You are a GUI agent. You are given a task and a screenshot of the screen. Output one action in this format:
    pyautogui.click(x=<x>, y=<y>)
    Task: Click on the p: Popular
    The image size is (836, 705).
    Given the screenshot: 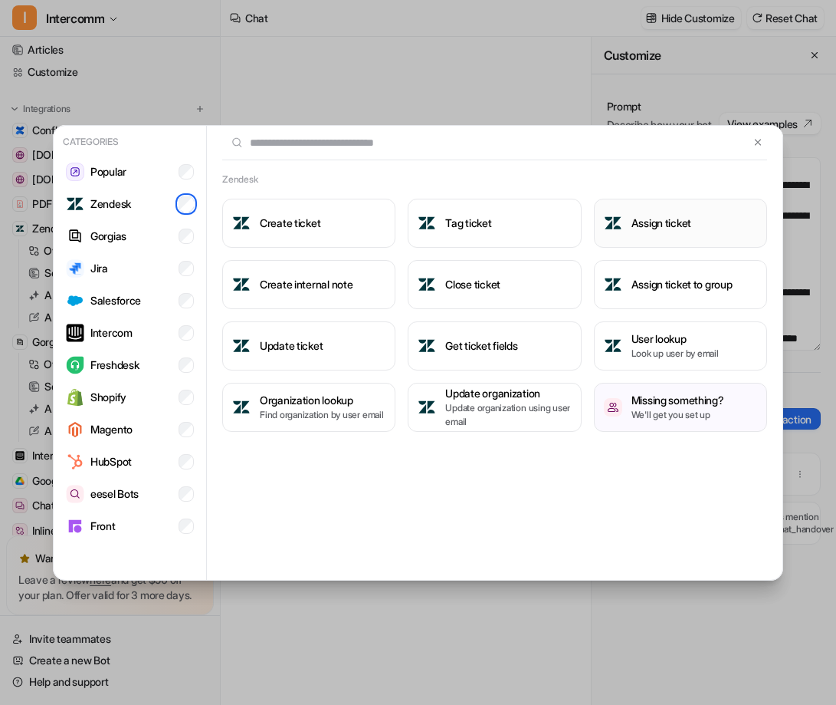 What is the action you would take?
    pyautogui.click(x=108, y=171)
    